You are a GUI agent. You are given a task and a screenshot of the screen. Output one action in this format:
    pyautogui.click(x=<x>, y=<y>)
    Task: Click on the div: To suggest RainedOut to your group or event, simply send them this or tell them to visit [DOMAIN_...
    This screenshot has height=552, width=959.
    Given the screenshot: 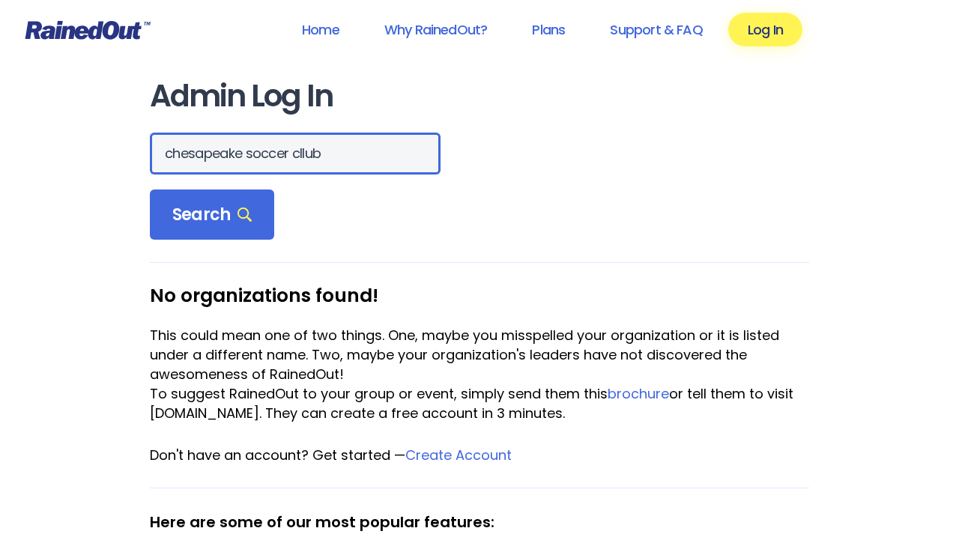 What is the action you would take?
    pyautogui.click(x=480, y=404)
    